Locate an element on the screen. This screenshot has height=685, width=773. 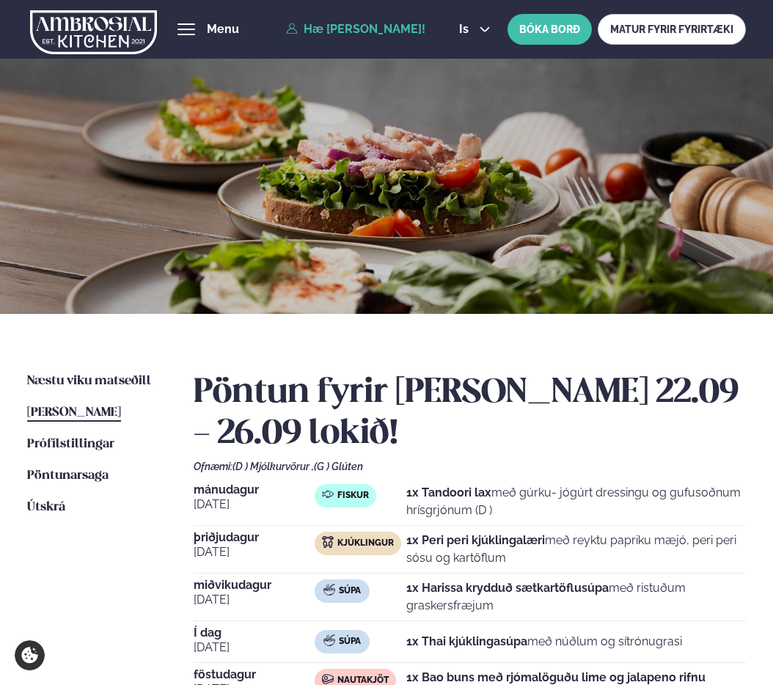
span: Kjúklingur is located at coordinates (365, 543).